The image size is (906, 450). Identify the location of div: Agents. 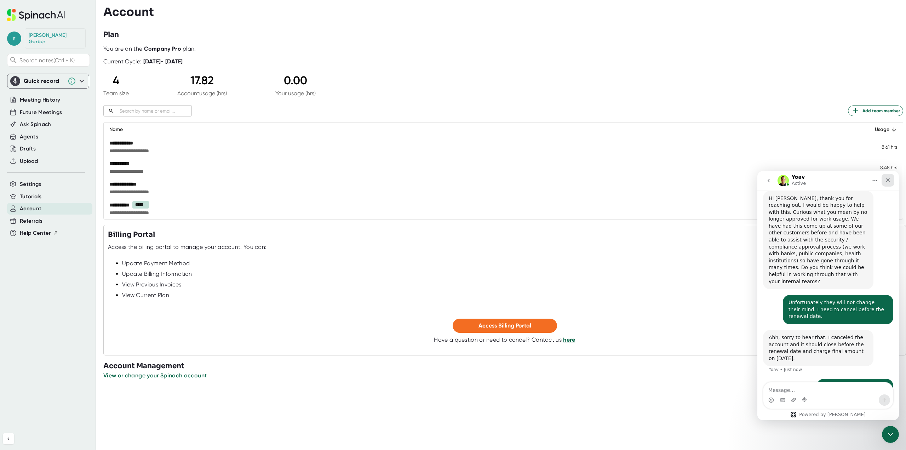
(29, 137).